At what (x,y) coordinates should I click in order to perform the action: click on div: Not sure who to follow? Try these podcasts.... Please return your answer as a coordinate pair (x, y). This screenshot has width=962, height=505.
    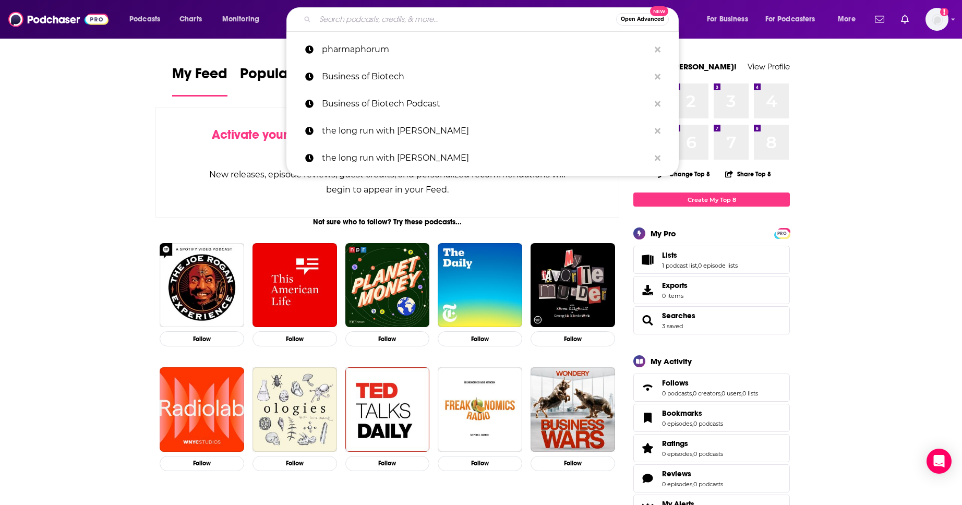
    Looking at the image, I should click on (387, 222).